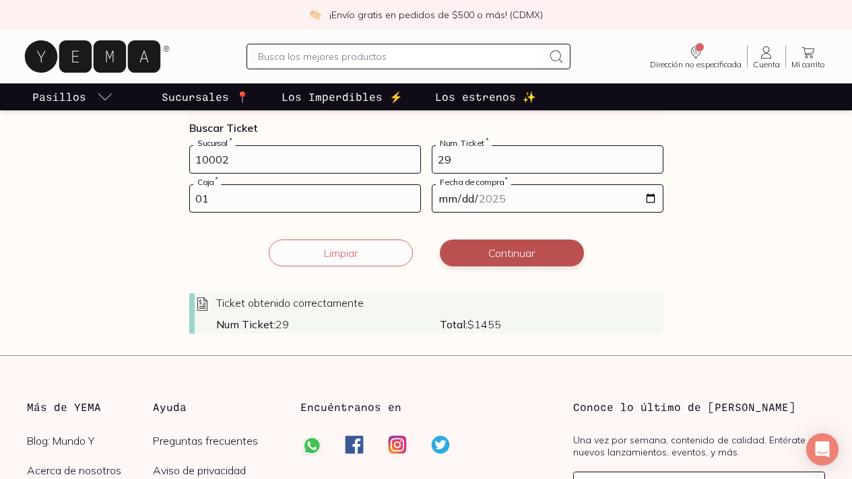  What do you see at coordinates (246, 325) in the screenshot?
I see `strong: Num Ticket:` at bounding box center [246, 325].